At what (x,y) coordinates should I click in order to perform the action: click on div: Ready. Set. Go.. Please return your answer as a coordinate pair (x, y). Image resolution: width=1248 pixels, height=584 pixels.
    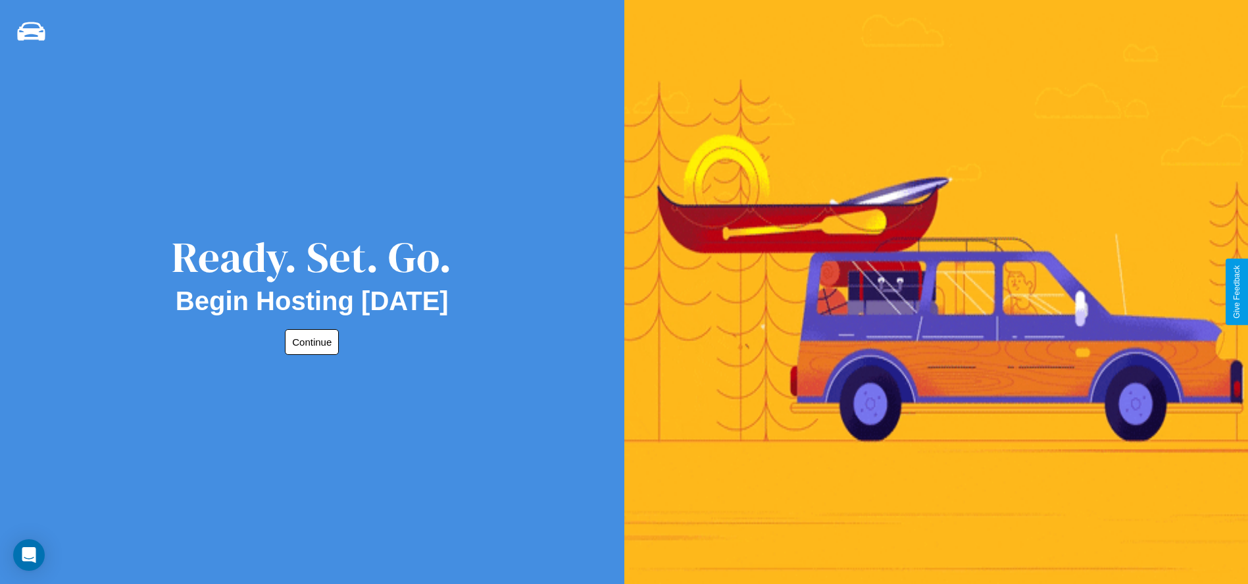
    Looking at the image, I should click on (312, 257).